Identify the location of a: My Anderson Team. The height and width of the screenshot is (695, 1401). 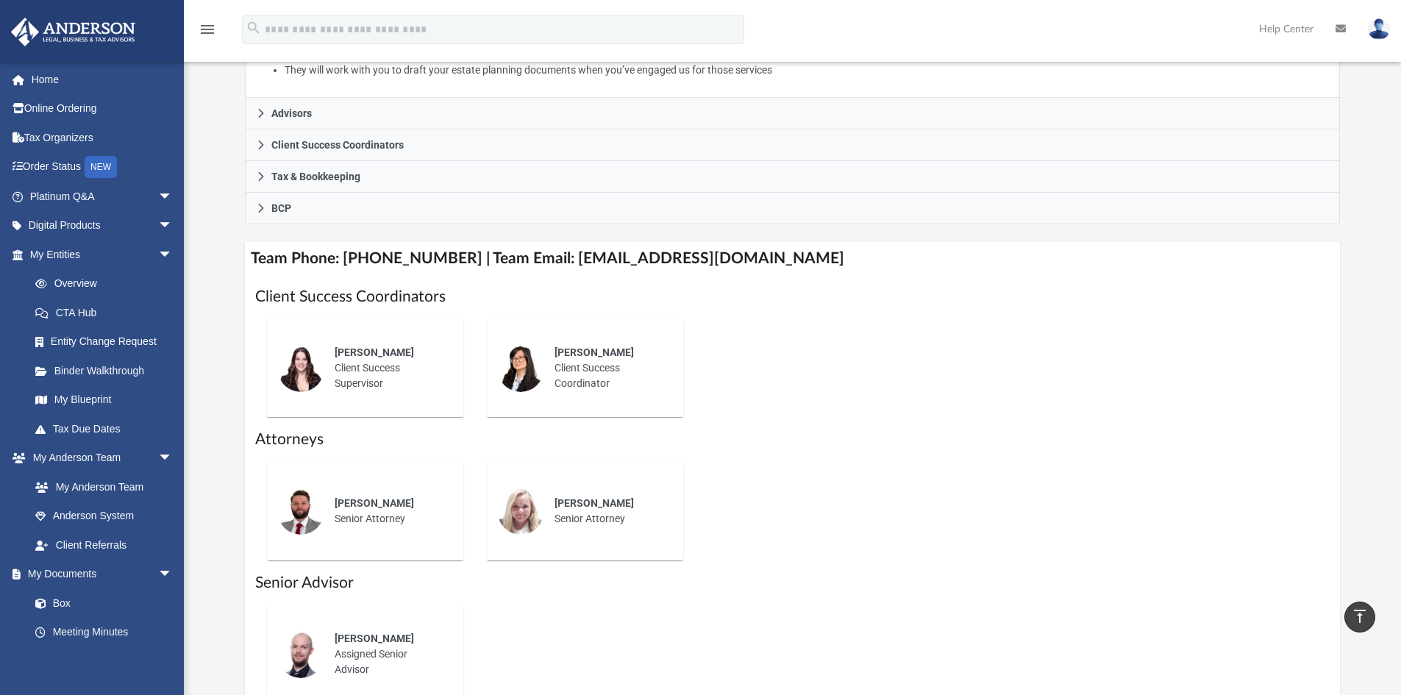
(100, 487).